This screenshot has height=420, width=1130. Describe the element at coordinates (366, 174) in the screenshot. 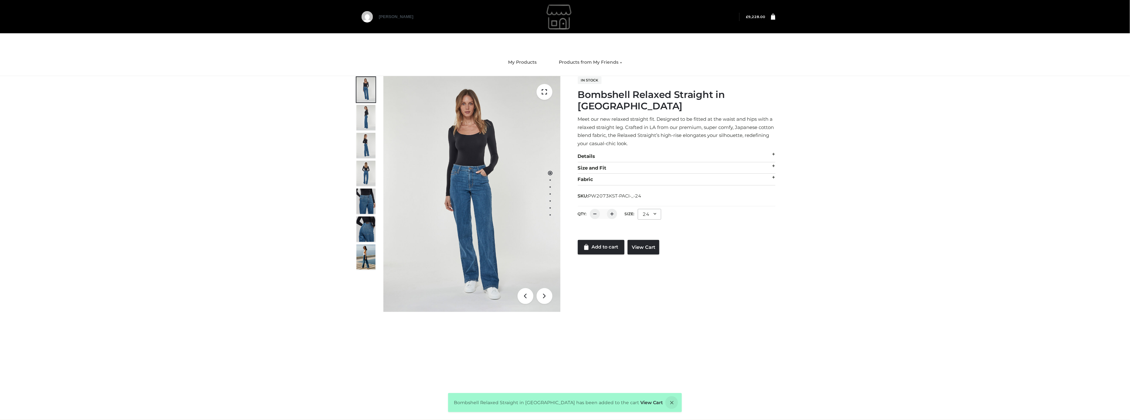

I see `img: BombshellRelaxedStraightPacific_PW2073KST_4-1.jpg` at that location.